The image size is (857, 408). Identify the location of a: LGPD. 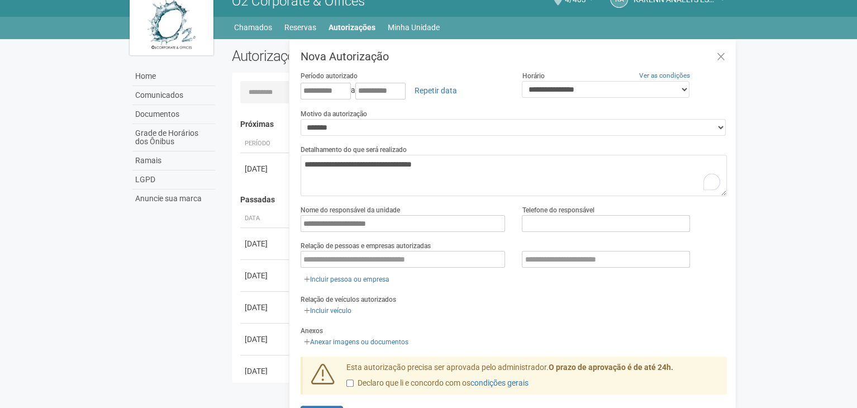
(174, 180).